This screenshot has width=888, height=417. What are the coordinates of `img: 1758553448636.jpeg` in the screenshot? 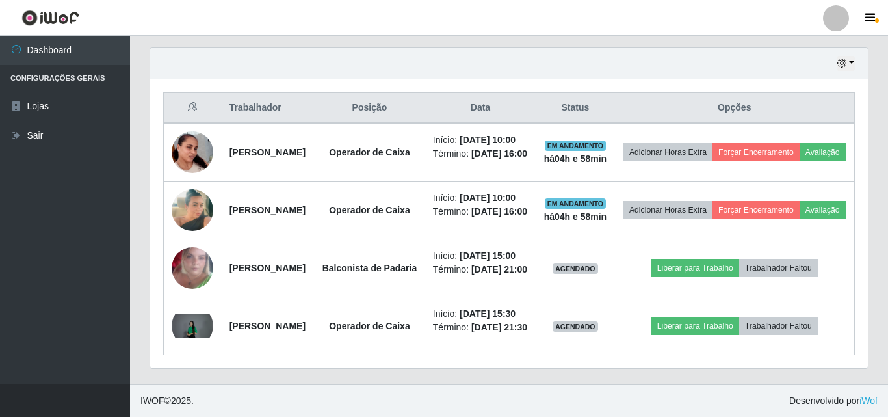 It's located at (192, 326).